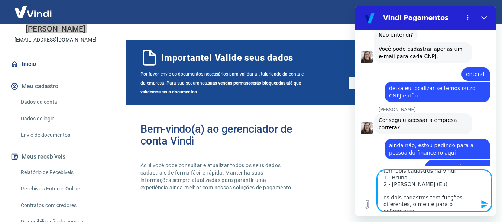 This screenshot has width=502, height=222. I want to click on a: Contratos com credores, so click(60, 206).